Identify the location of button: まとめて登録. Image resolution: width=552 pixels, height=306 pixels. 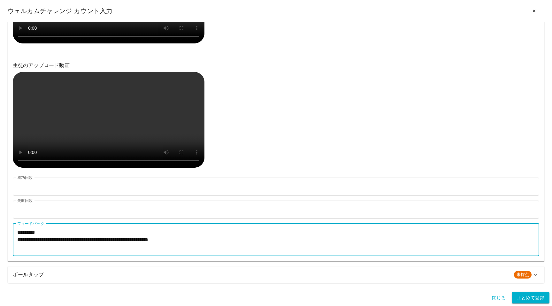
(530, 298).